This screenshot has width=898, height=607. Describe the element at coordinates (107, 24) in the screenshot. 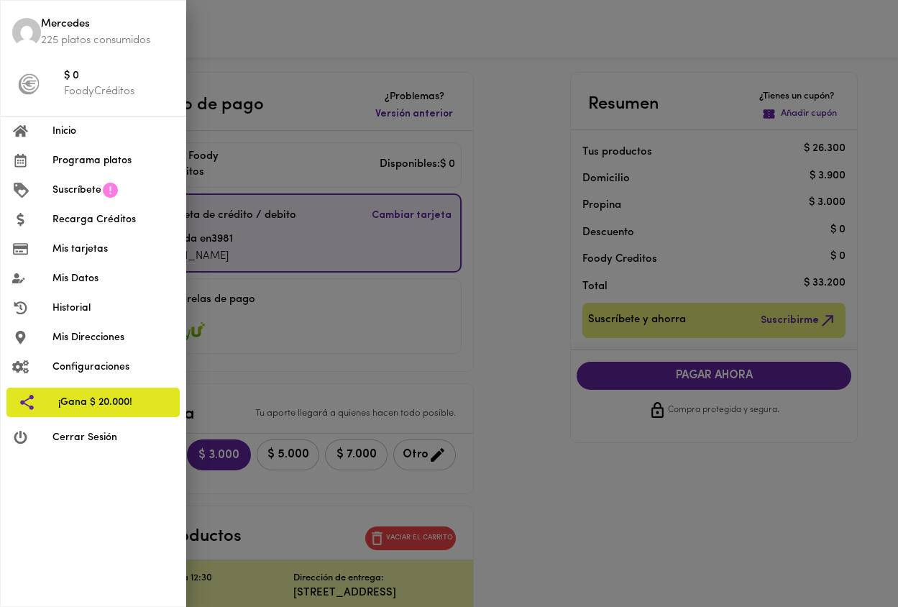

I see `span: Mercedes` at that location.